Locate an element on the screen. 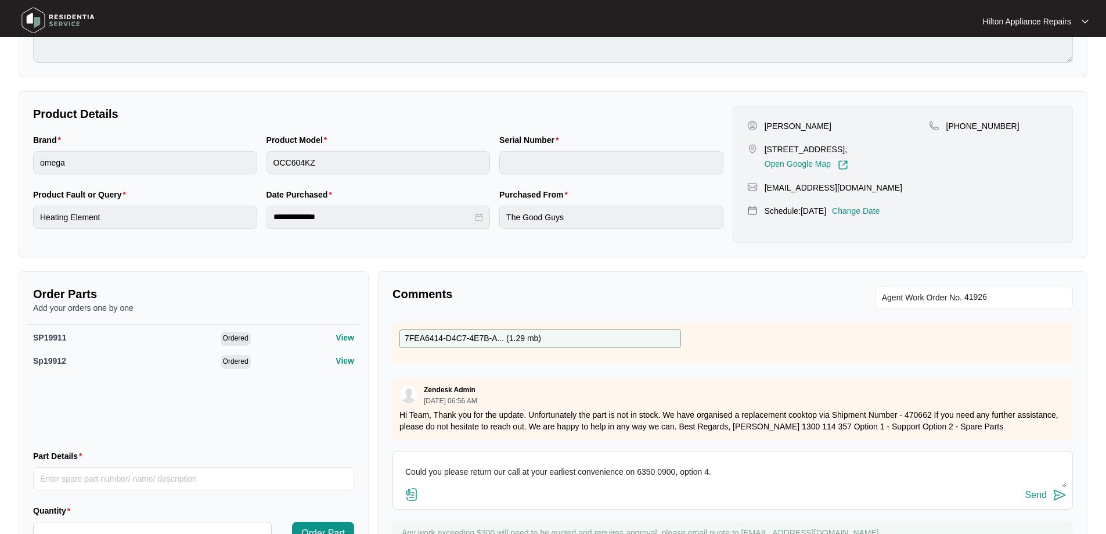 The width and height of the screenshot is (1106, 534). label: Quantity is located at coordinates (54, 510).